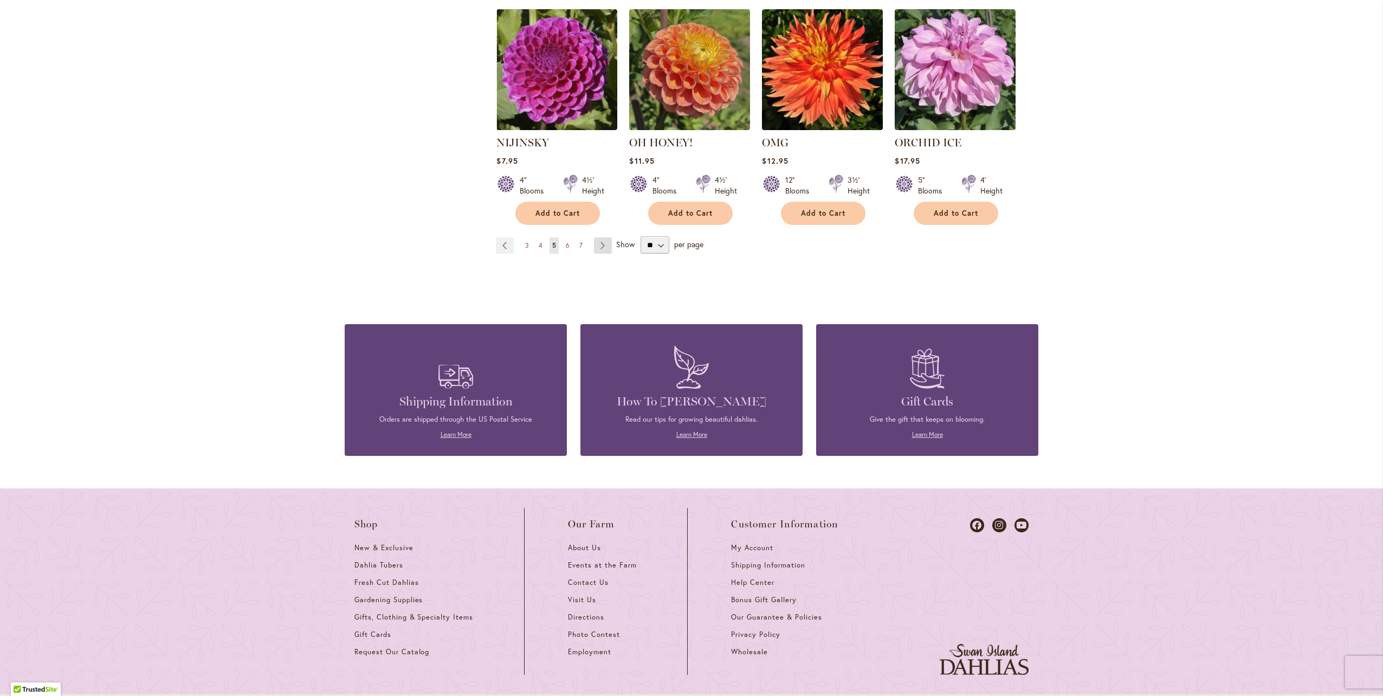 The image size is (1383, 696). What do you see at coordinates (384, 547) in the screenshot?
I see `span: New & Exclusive` at bounding box center [384, 547].